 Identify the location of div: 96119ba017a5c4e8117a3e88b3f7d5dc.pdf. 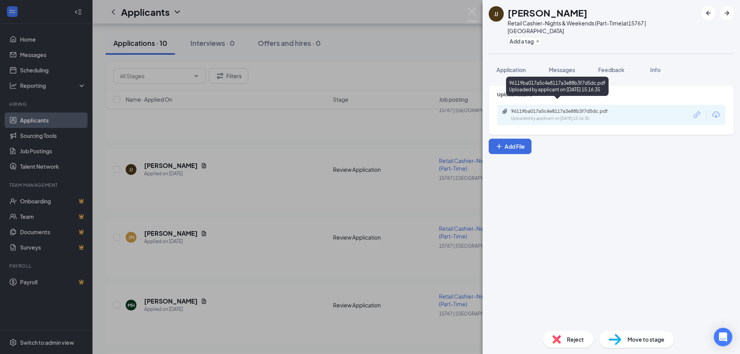
(565, 111).